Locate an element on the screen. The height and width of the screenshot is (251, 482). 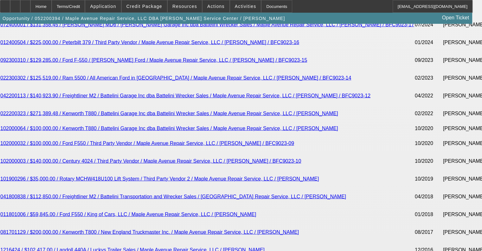
a: 102000032 / $100,000.00 / Ford F550 / Third Party Vendor / Maple Avenue Repair Service, LLC / [PE... is located at coordinates (147, 143).